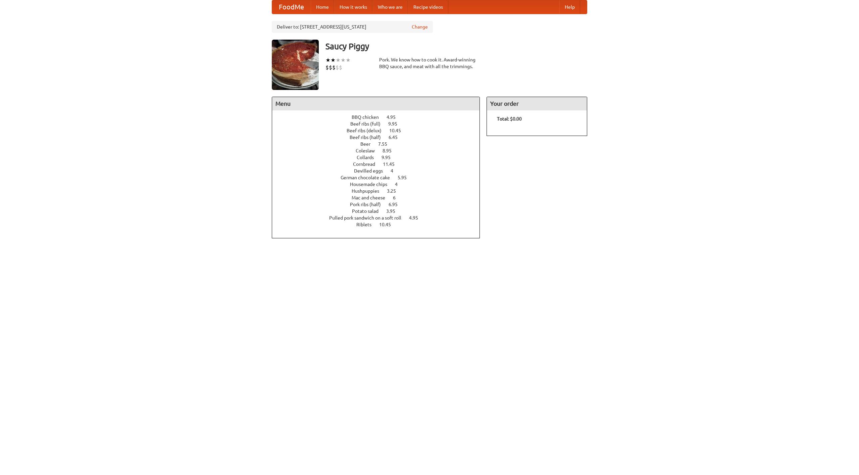  I want to click on span: Beef ribs (delux), so click(367, 131).